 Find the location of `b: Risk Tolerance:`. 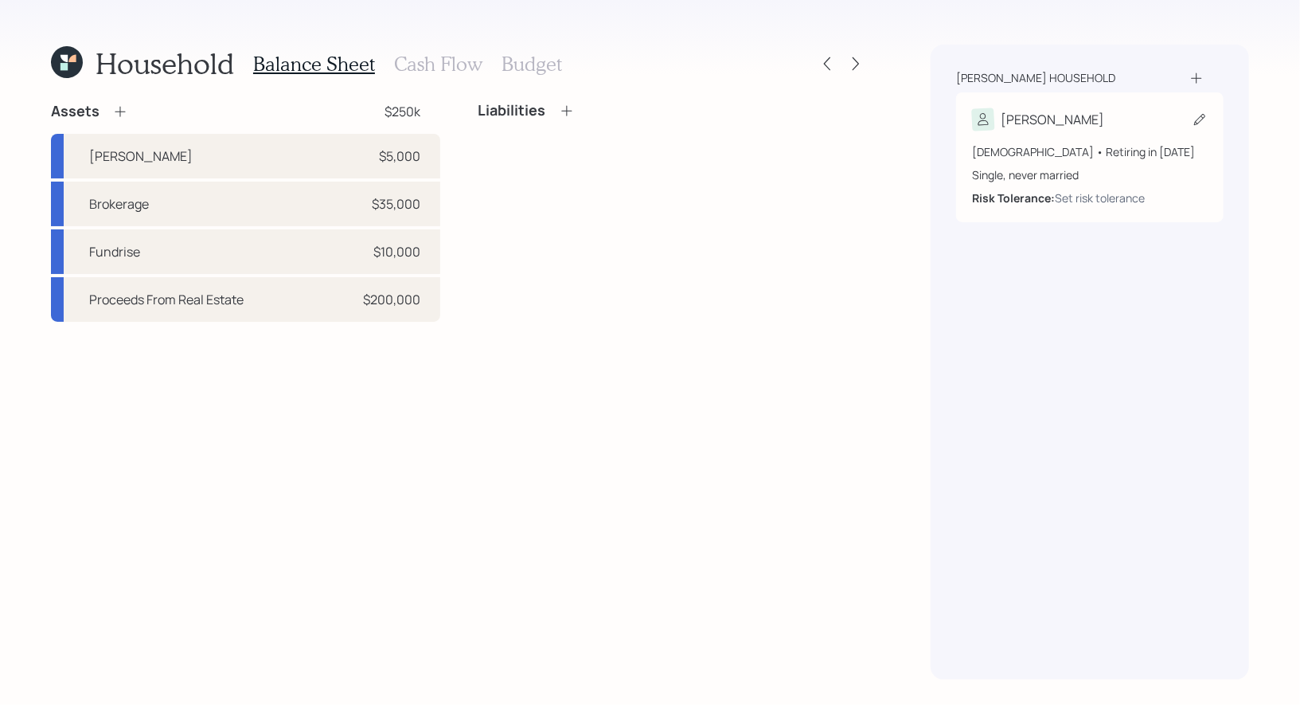

b: Risk Tolerance: is located at coordinates (1014, 197).